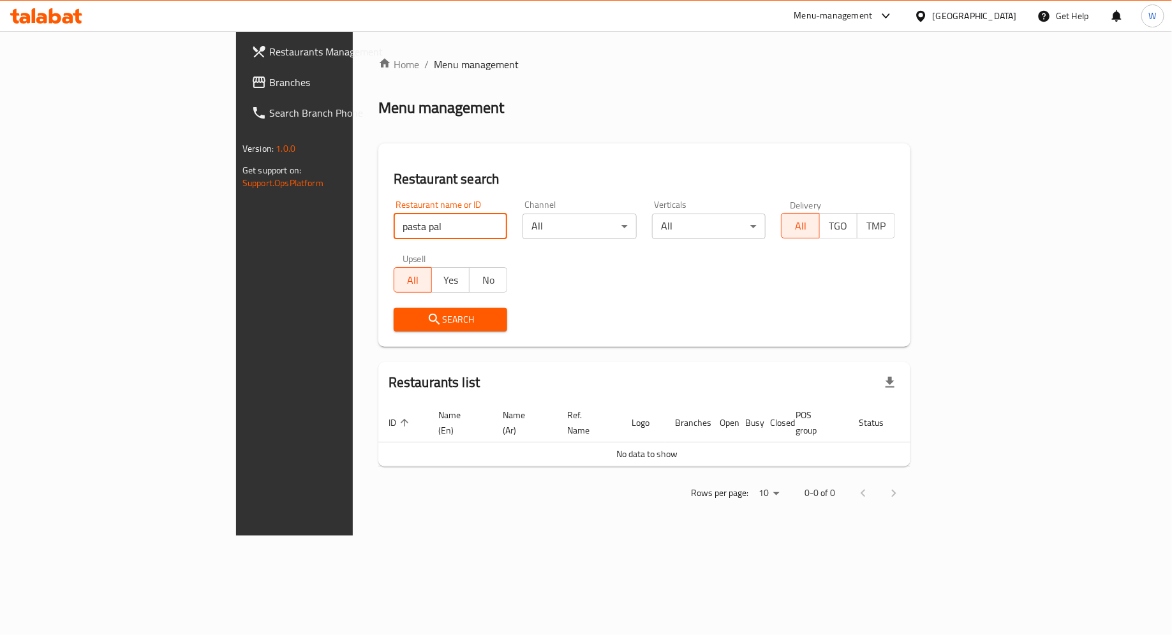 This screenshot has height=635, width=1172. What do you see at coordinates (586, 423) in the screenshot?
I see `span: Ref. Name` at bounding box center [586, 423].